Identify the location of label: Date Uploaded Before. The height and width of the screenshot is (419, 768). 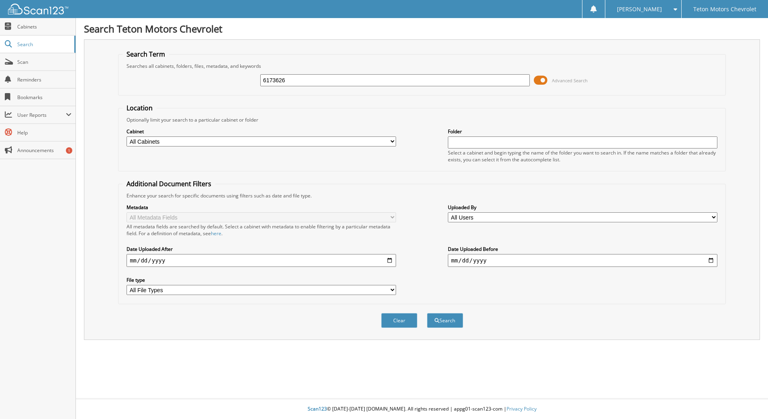
(582, 249).